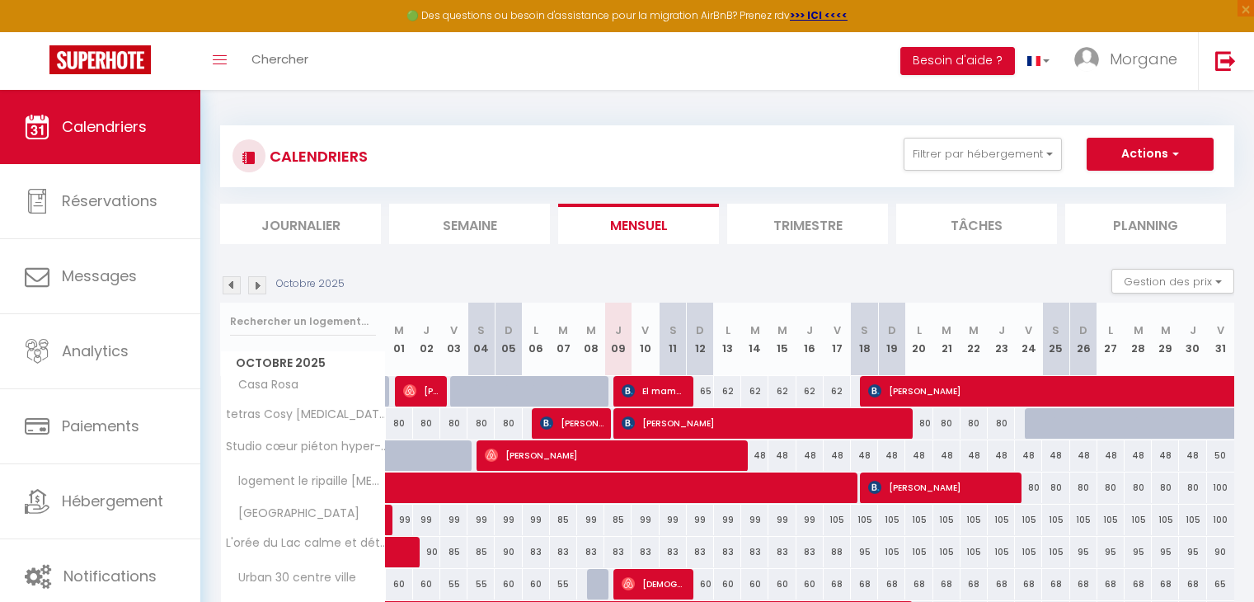 The height and width of the screenshot is (602, 1254). What do you see at coordinates (100, 59) in the screenshot?
I see `img: Super Booking` at bounding box center [100, 59].